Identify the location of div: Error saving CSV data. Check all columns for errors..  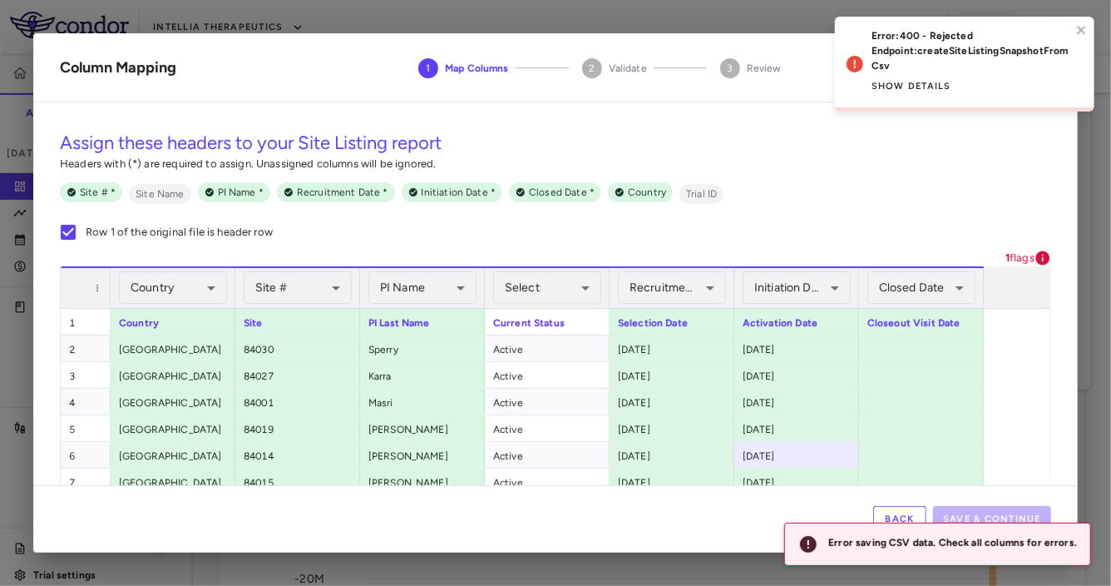
(952, 544).